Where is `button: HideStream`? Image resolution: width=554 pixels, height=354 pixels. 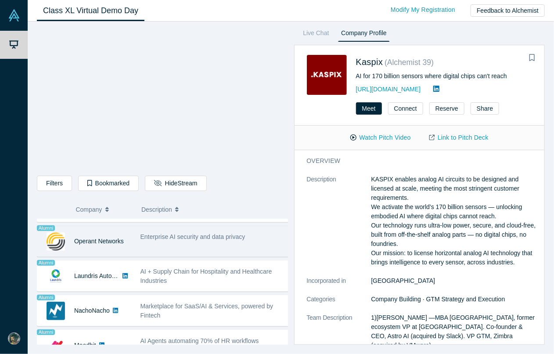
button: HideStream is located at coordinates (176, 183).